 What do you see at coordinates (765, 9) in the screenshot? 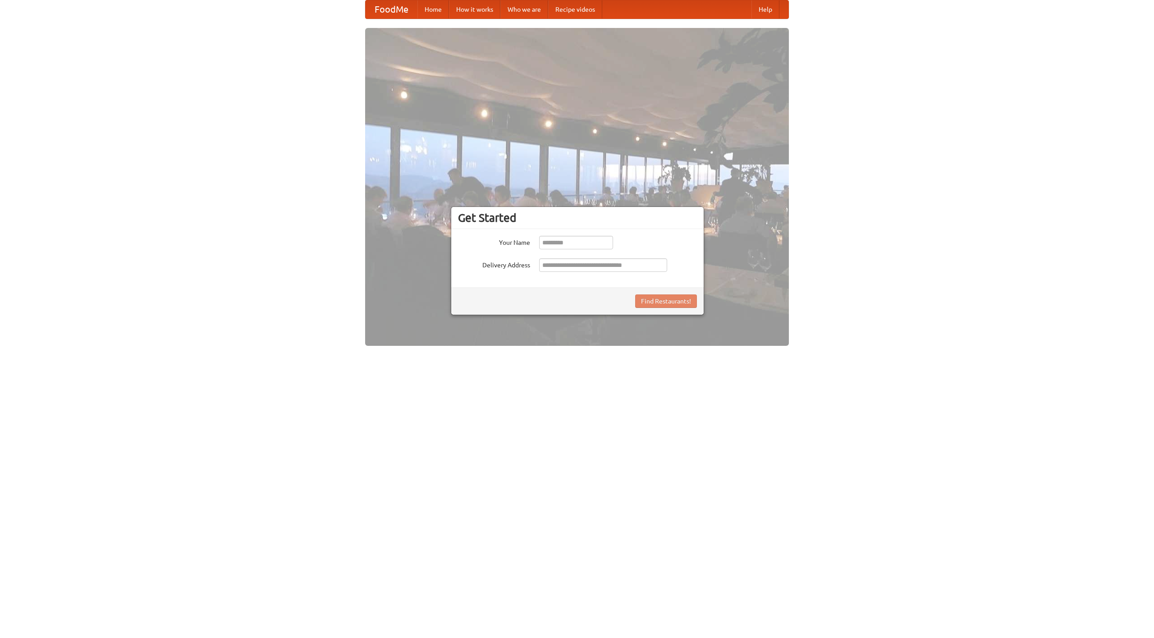
I see `a: Help` at bounding box center [765, 9].